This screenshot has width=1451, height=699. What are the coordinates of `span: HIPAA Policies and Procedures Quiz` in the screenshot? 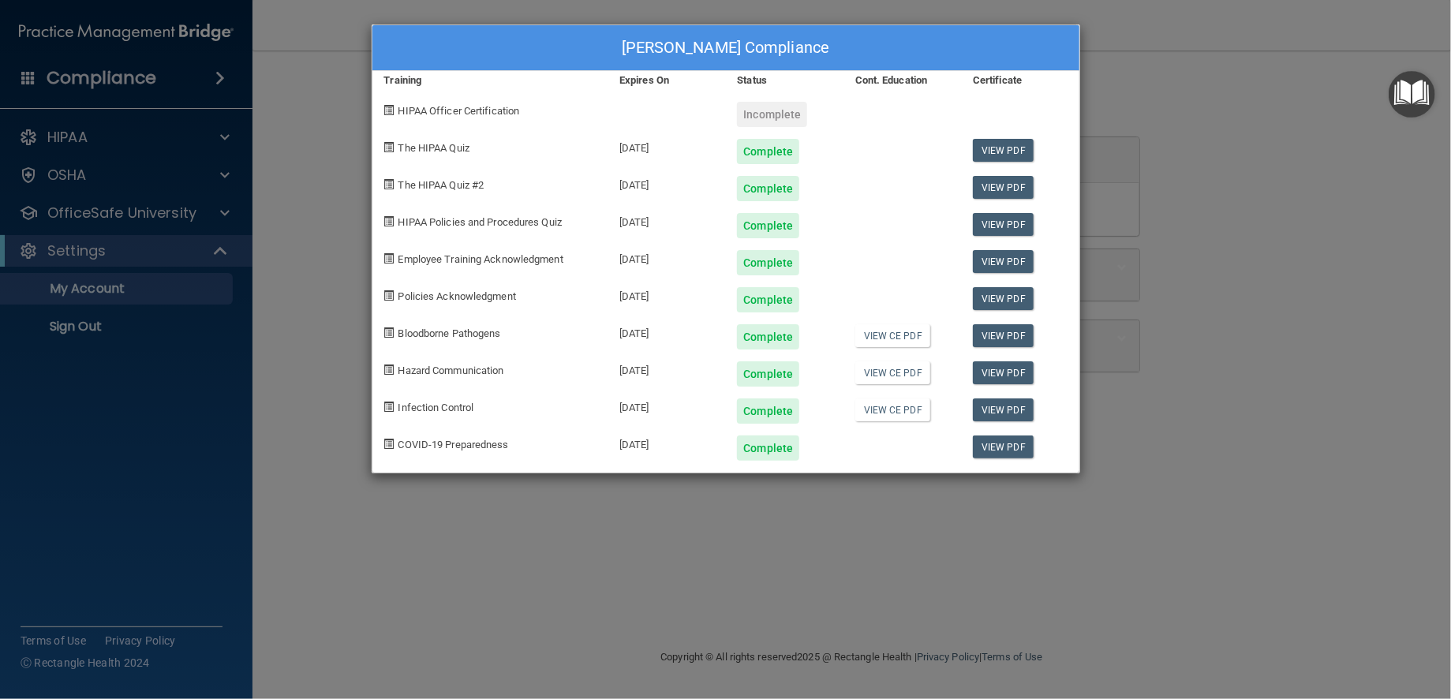 It's located at (480, 222).